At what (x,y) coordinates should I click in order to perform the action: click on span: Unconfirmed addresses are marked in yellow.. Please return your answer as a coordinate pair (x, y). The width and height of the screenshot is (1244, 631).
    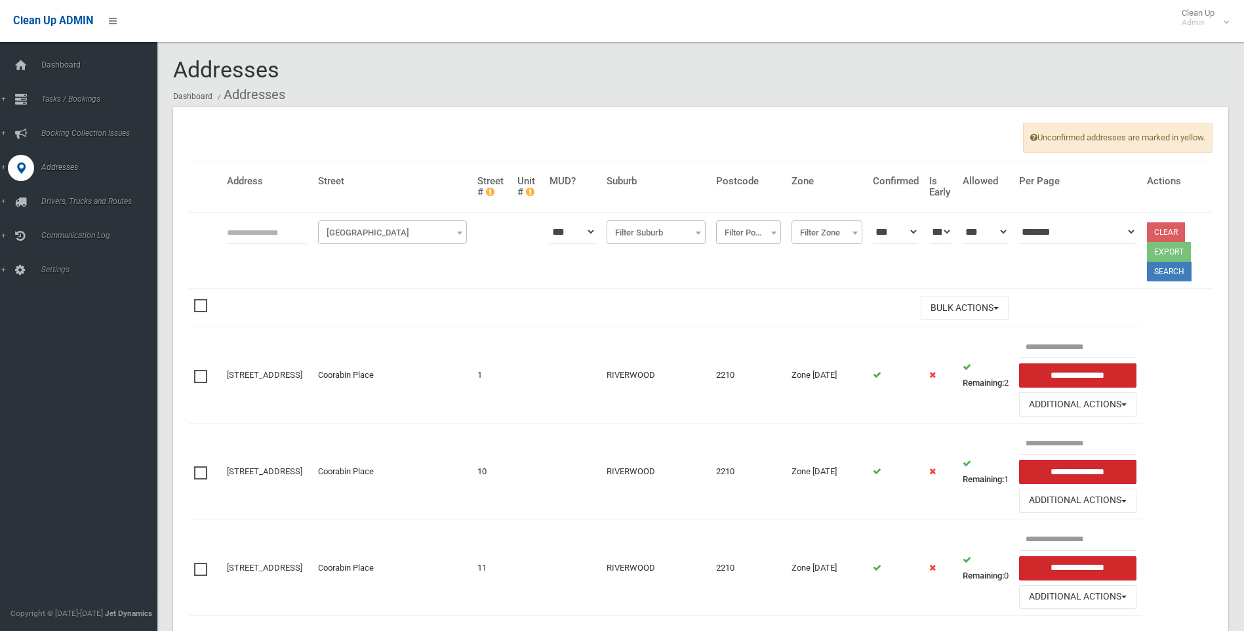
    Looking at the image, I should click on (1118, 138).